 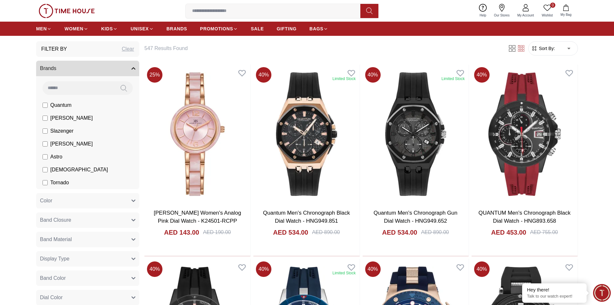 What do you see at coordinates (219, 29) in the screenshot?
I see `a: PROMOTIONS` at bounding box center [219, 29].